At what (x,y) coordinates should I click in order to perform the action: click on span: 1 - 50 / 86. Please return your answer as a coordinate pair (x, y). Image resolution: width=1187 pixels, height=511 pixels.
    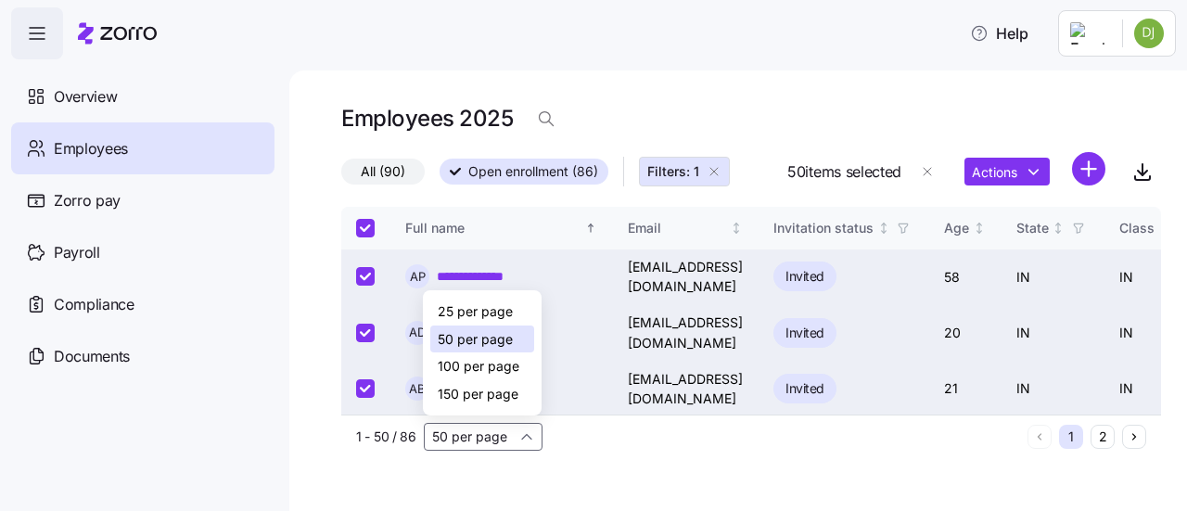
    Looking at the image, I should click on (386, 437).